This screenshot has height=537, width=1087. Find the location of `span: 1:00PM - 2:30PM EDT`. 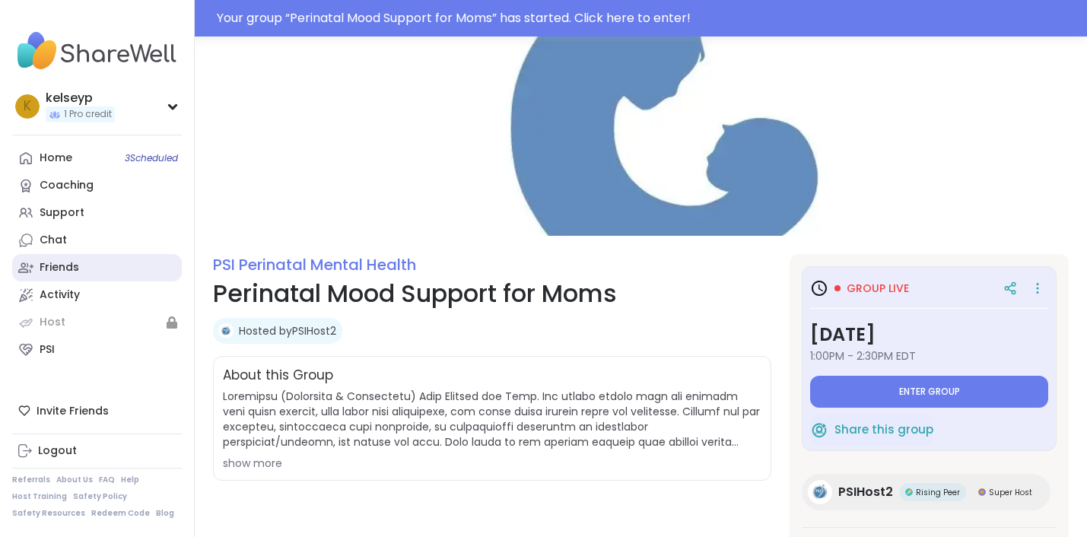

span: 1:00PM - 2:30PM EDT is located at coordinates (929, 356).